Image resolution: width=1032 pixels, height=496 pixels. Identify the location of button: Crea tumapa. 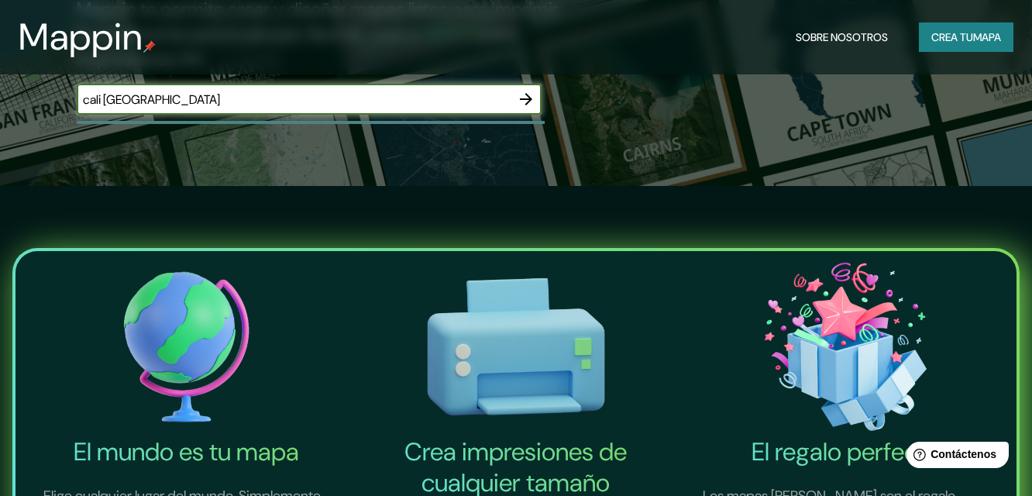
(966, 37).